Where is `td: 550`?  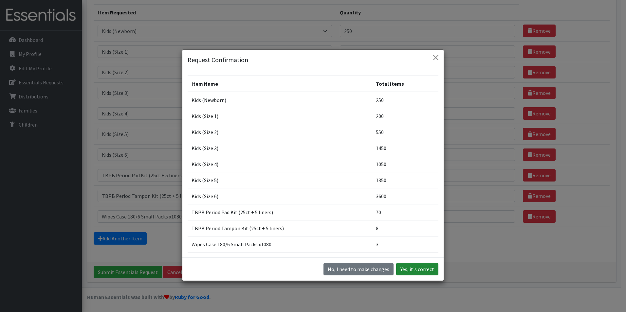 td: 550 is located at coordinates (405, 132).